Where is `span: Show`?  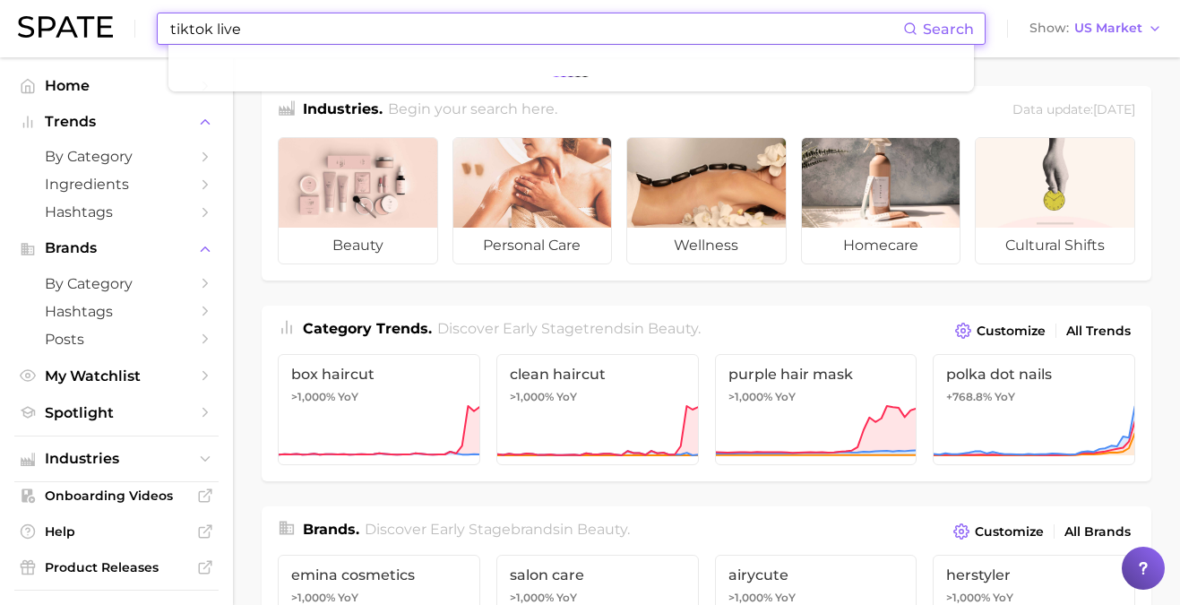 span: Show is located at coordinates (1049, 28).